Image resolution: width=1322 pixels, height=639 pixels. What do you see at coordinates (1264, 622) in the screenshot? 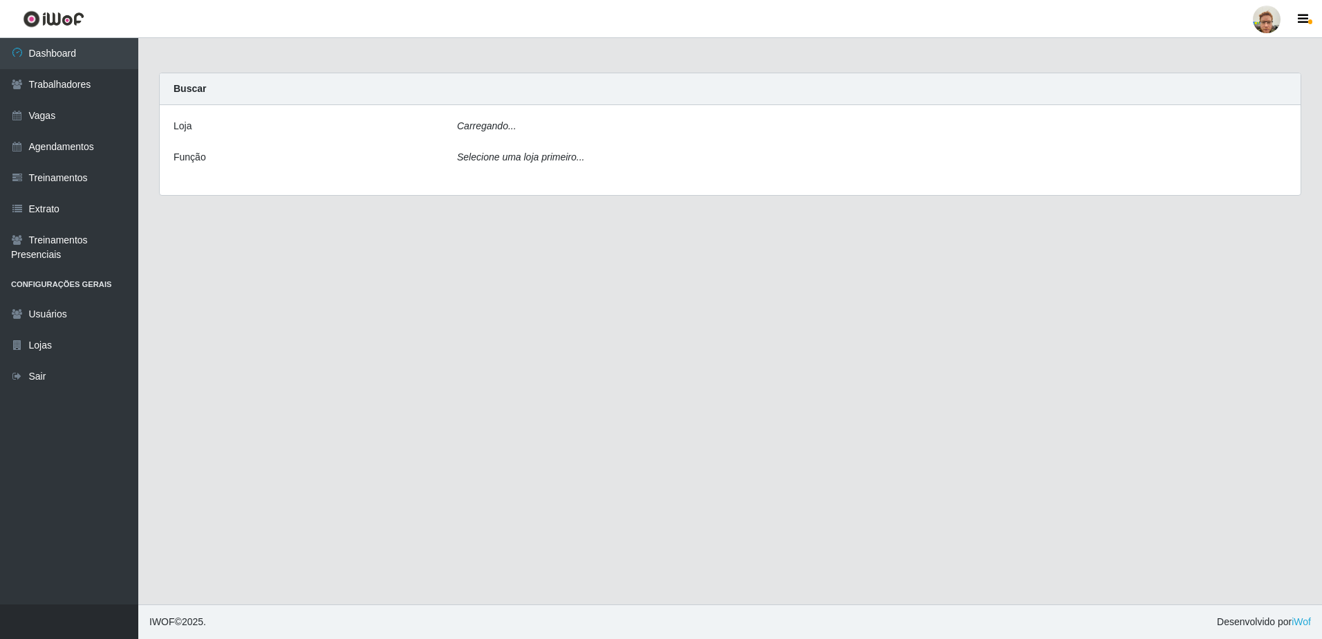
I see `span: Desenvolvido por` at bounding box center [1264, 622].